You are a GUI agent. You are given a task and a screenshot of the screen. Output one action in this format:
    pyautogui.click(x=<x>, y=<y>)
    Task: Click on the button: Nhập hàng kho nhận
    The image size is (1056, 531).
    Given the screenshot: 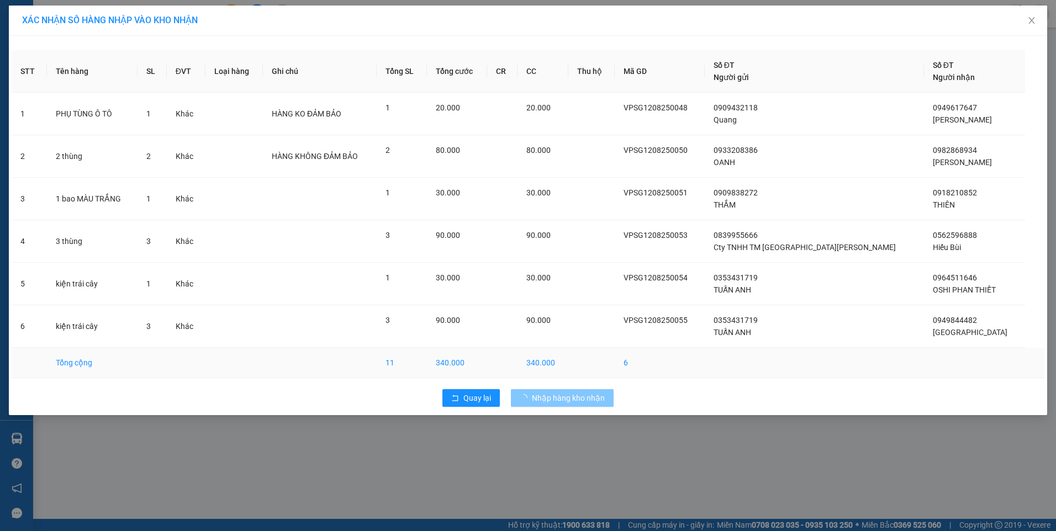 What is the action you would take?
    pyautogui.click(x=562, y=398)
    